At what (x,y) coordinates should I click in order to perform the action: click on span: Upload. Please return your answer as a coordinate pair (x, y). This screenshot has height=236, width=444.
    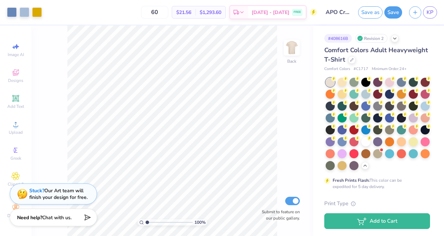
    Looking at the image, I should click on (16, 132).